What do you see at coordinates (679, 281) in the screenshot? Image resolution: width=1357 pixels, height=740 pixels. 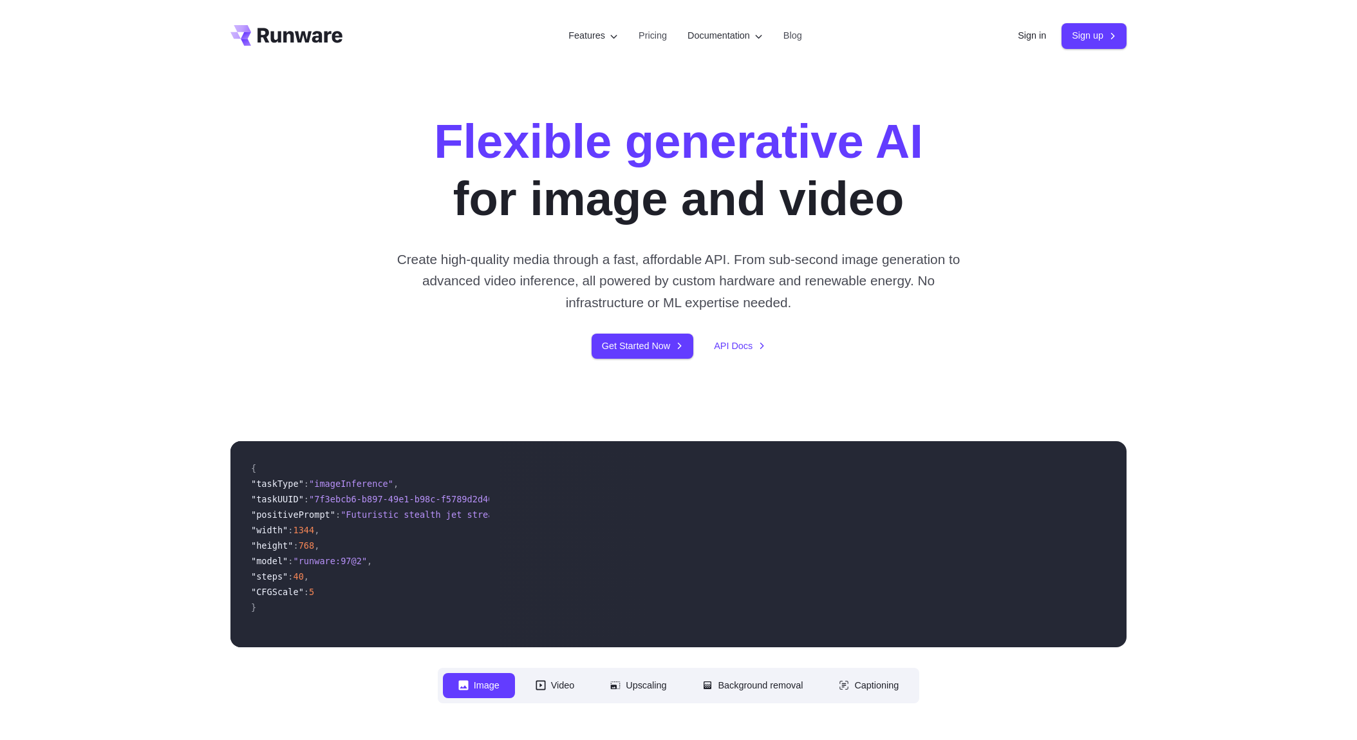 I see `p: Create high-quality media through a fast, affordable API. From sub-second image generation to adv...` at bounding box center [679, 281].